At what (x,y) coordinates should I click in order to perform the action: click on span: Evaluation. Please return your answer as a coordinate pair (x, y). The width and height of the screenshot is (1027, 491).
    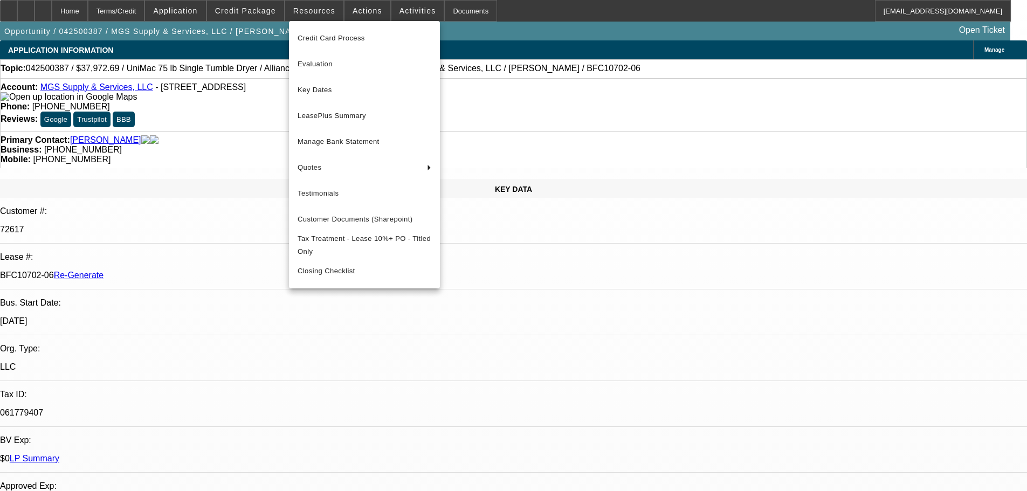
    Looking at the image, I should click on (365, 64).